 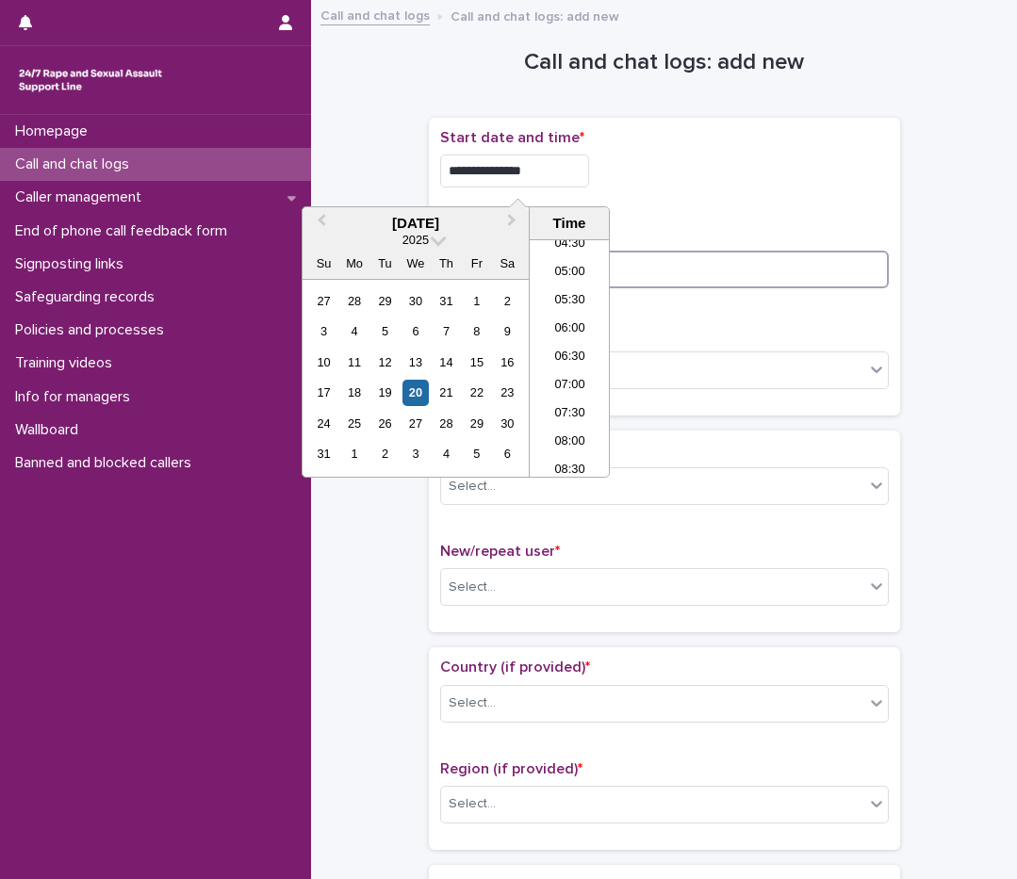 I want to click on div: Sa, so click(x=507, y=263).